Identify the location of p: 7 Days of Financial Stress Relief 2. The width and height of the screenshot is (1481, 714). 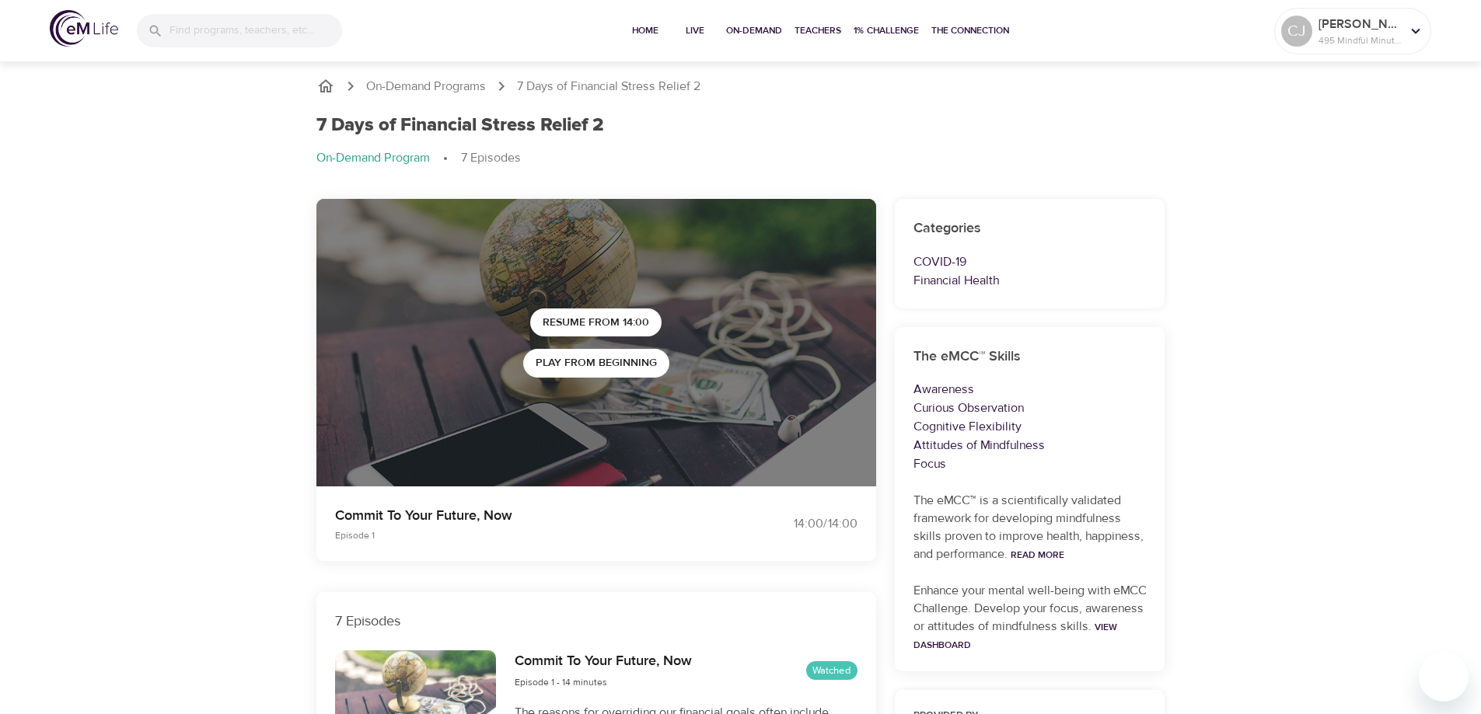
(609, 86).